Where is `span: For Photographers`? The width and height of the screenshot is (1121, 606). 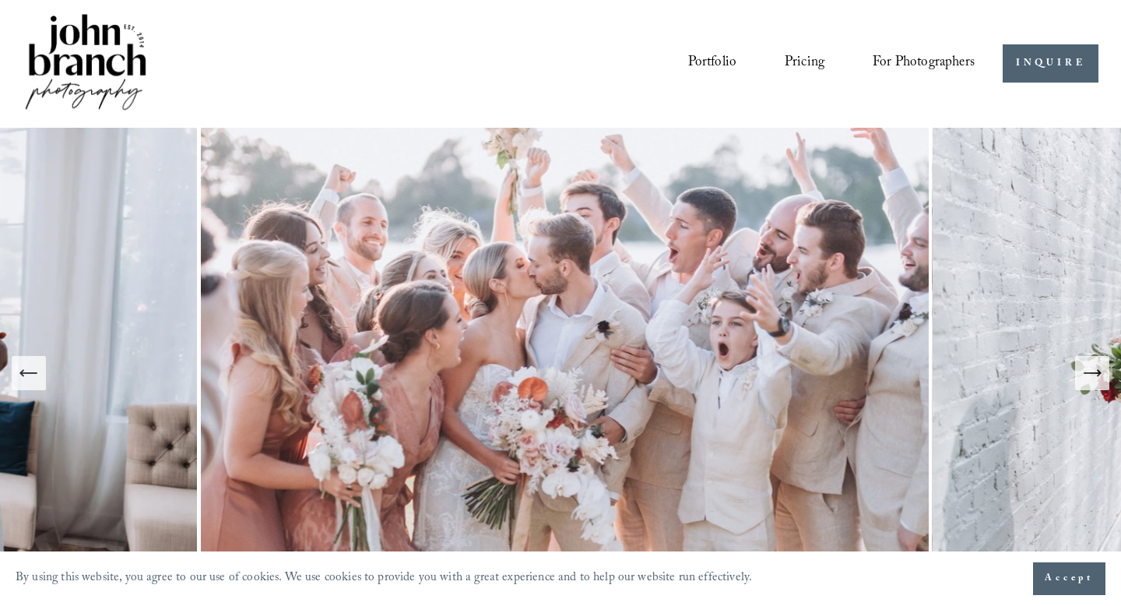 span: For Photographers is located at coordinates (923, 64).